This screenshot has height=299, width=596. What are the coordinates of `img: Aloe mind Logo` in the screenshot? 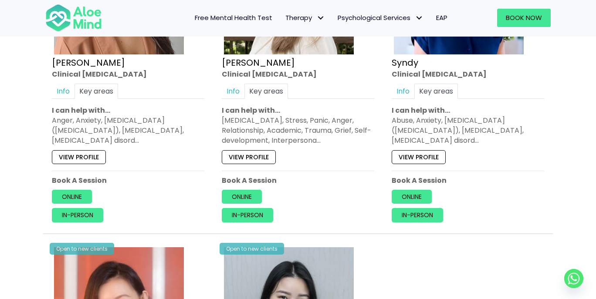 It's located at (74, 18).